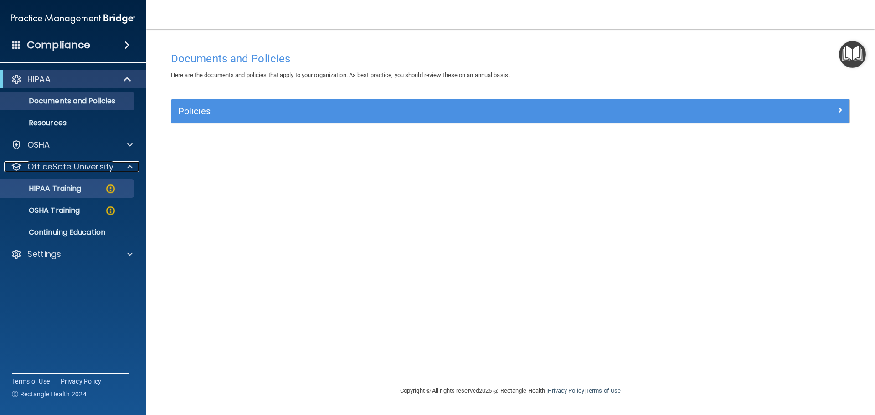 The height and width of the screenshot is (415, 875). Describe the element at coordinates (72, 254) in the screenshot. I see `a: Settings` at that location.